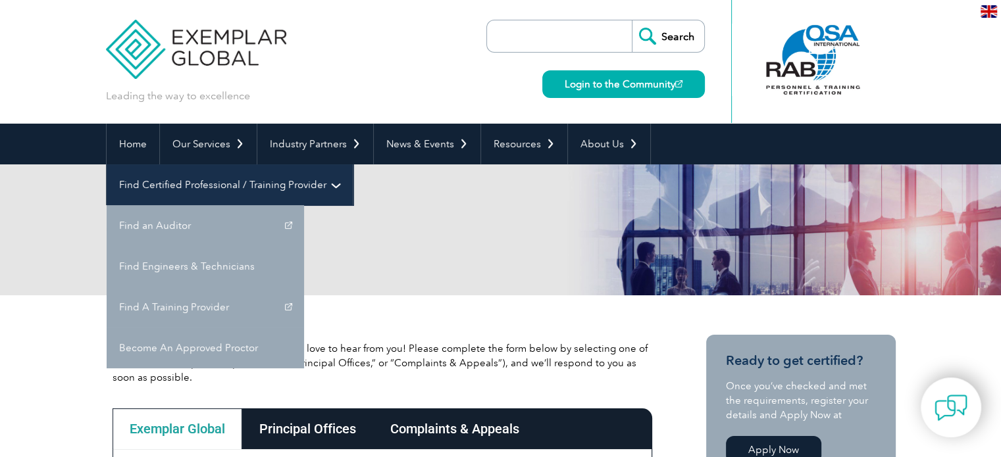 This screenshot has width=1001, height=457. Describe the element at coordinates (315, 144) in the screenshot. I see `a: Industry Partners` at that location.